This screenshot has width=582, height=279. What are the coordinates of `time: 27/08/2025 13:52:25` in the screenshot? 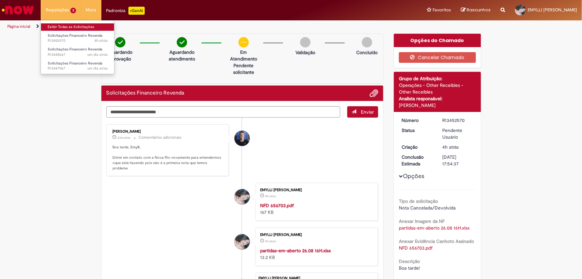 It's located at (271, 196).